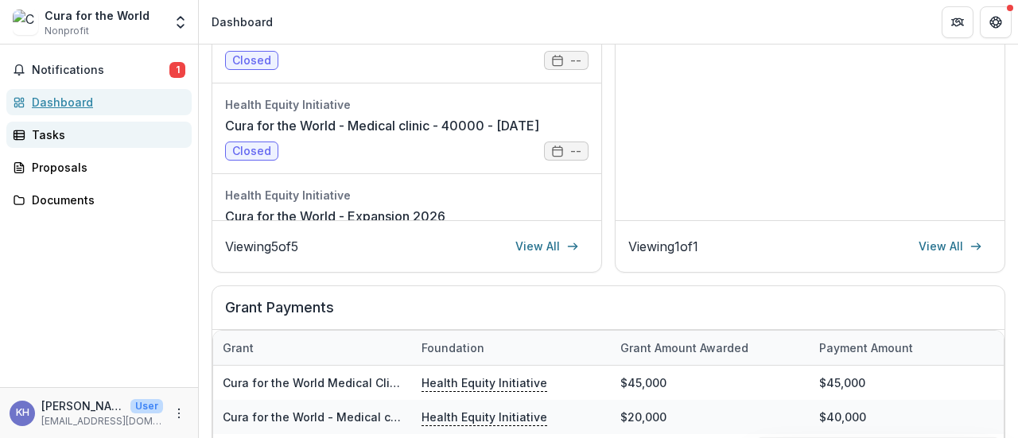 This screenshot has width=1018, height=438. I want to click on button: Get Help, so click(996, 22).